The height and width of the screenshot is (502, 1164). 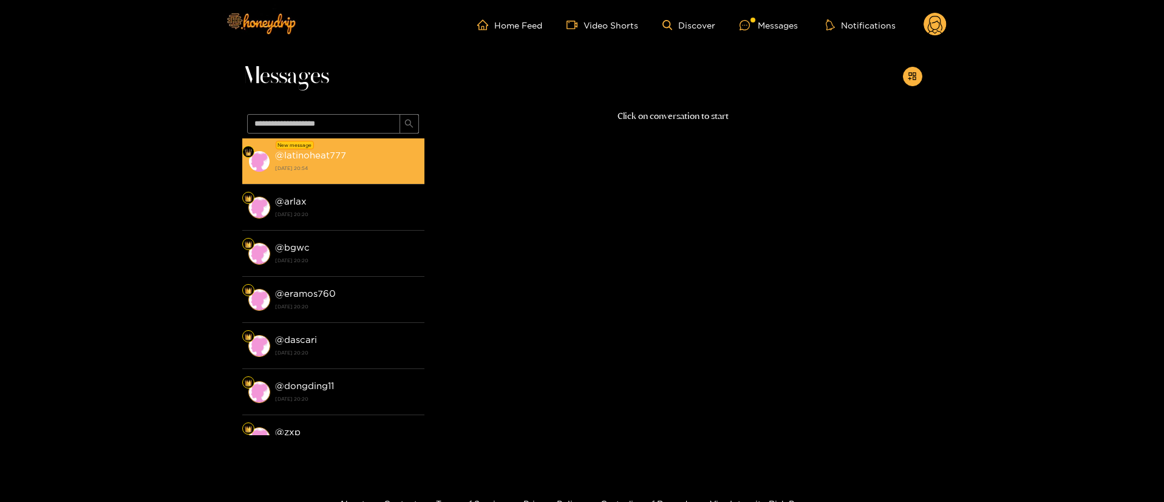 What do you see at coordinates (860, 25) in the screenshot?
I see `button: Notifications` at bounding box center [860, 25].